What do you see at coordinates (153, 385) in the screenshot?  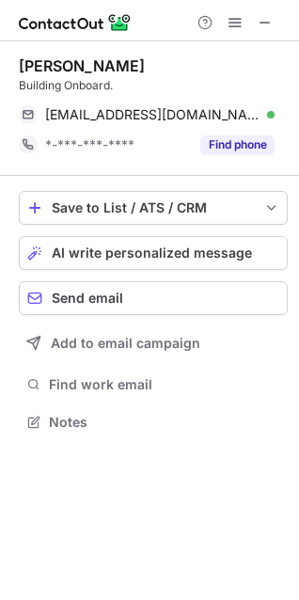 I see `button: Find work email` at bounding box center [153, 385].